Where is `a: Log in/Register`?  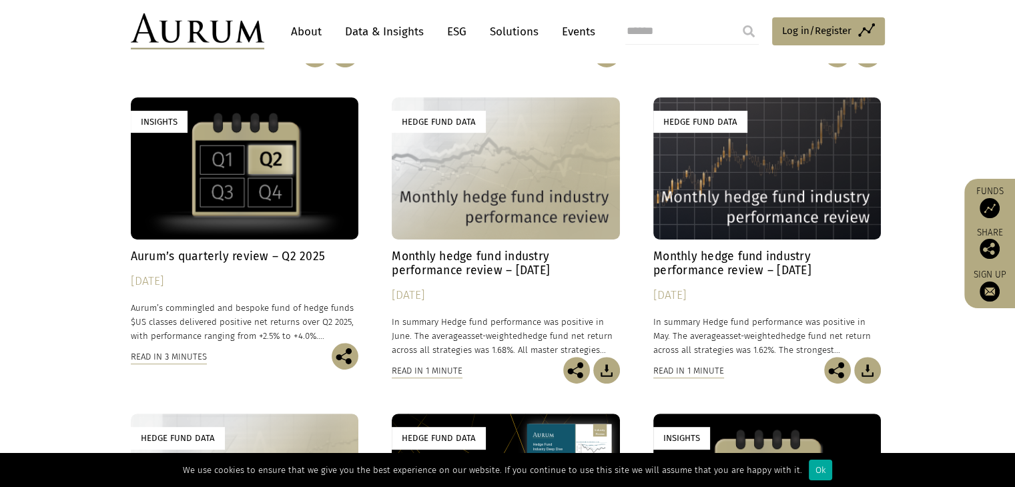
a: Log in/Register is located at coordinates (828, 31).